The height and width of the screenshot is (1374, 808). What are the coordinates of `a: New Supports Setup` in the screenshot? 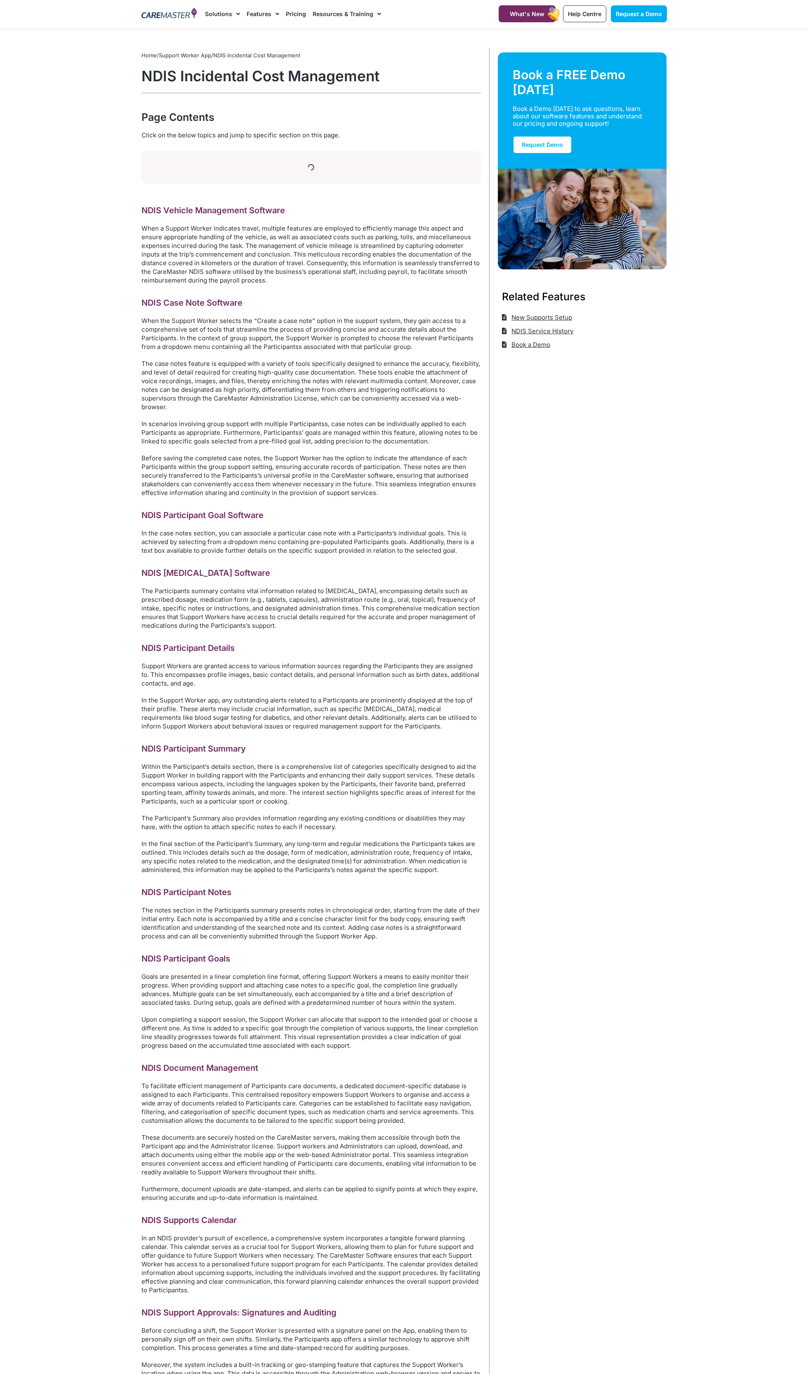 It's located at (537, 317).